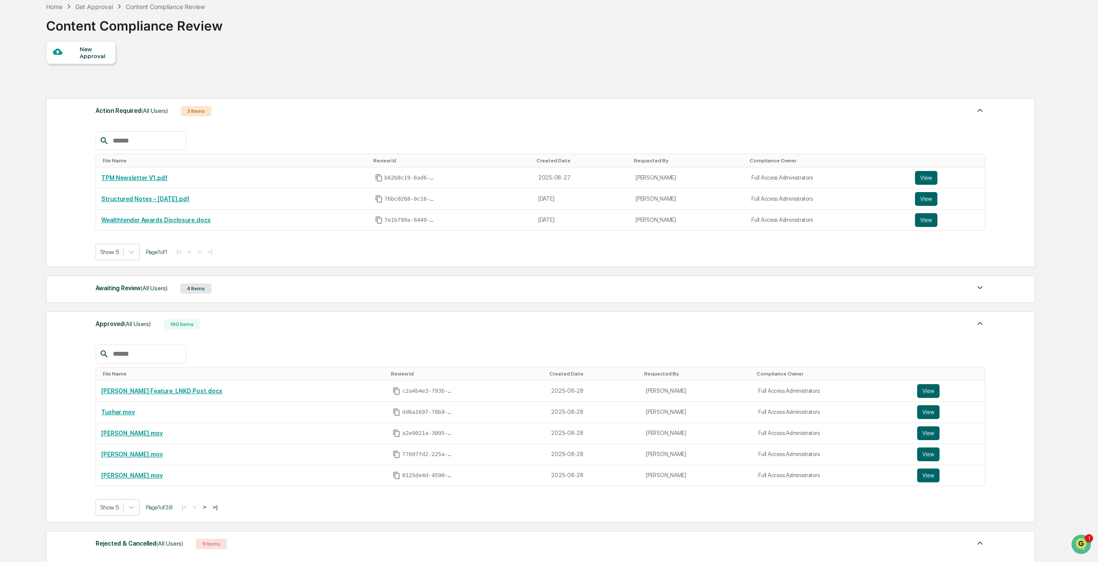 The width and height of the screenshot is (1098, 562). I want to click on button: See all, so click(145, 99).